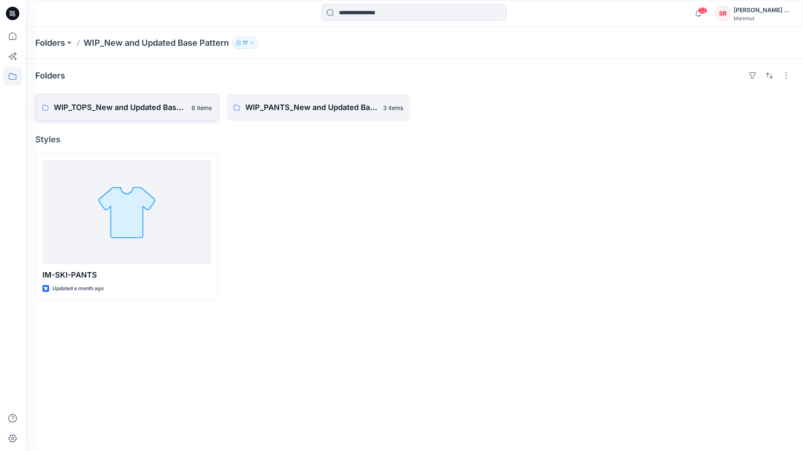  What do you see at coordinates (120, 108) in the screenshot?
I see `p: WIP_TOPS_New and Updated Base Patterns` at bounding box center [120, 108].